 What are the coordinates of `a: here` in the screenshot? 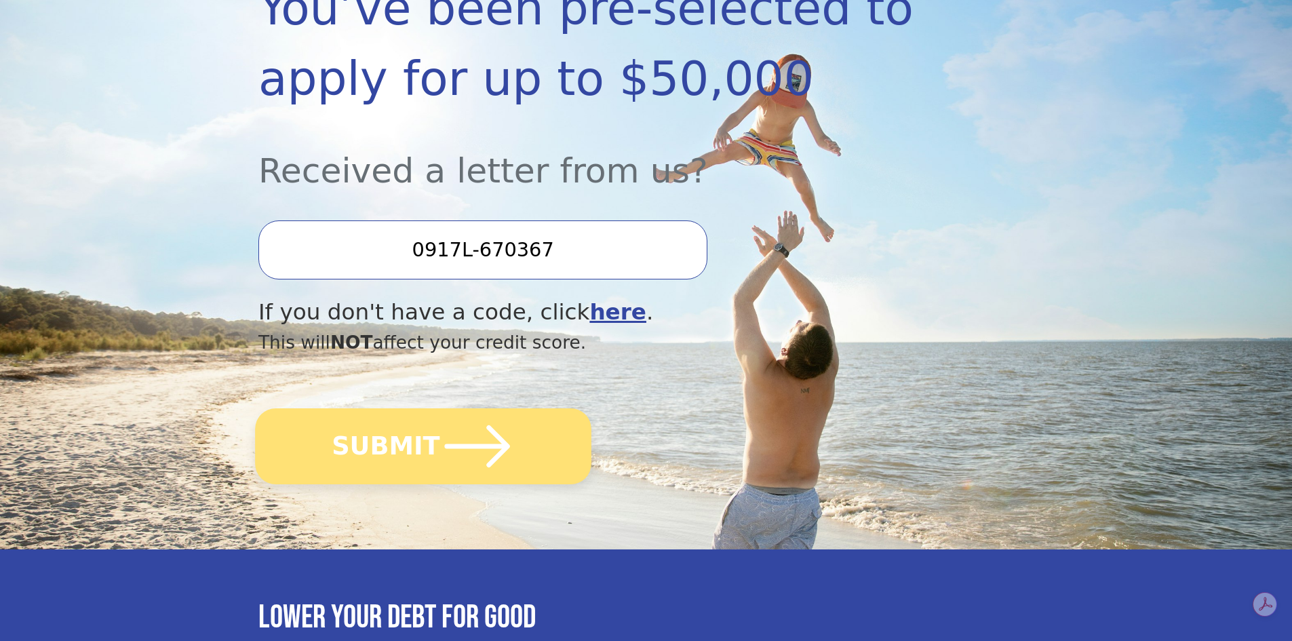 It's located at (618, 312).